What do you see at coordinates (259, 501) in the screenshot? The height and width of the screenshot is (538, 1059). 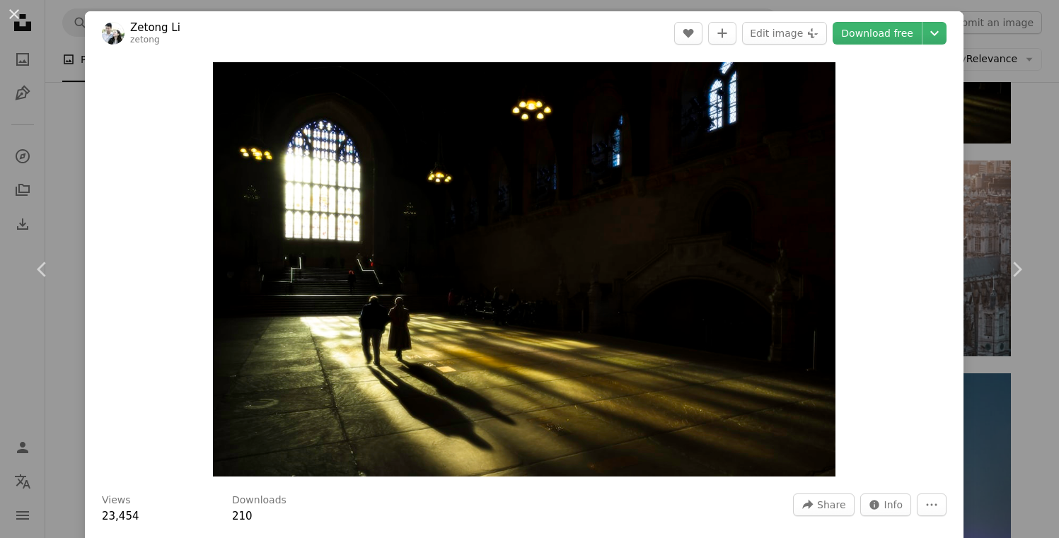 I see `h3: Downloads` at bounding box center [259, 501].